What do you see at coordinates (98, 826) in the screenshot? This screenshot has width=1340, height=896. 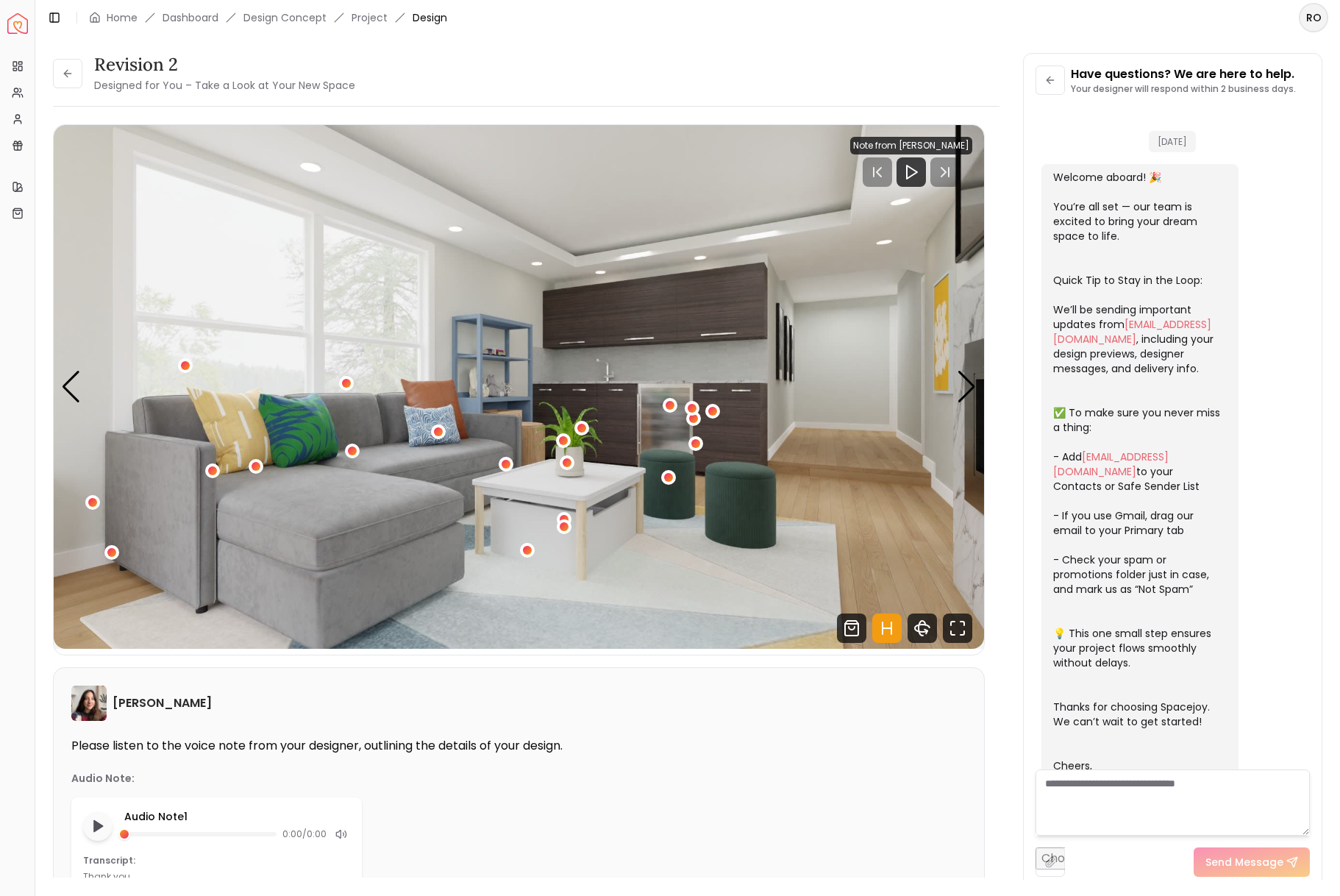 I see `button: Play audio note` at bounding box center [98, 826].